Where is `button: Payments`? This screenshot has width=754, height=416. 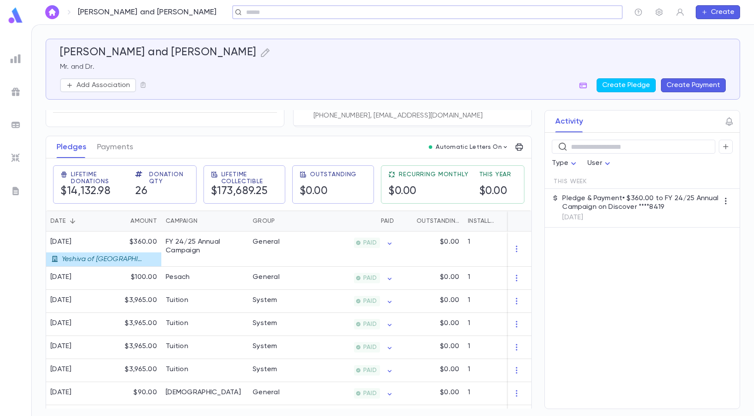
button: Payments is located at coordinates (115, 147).